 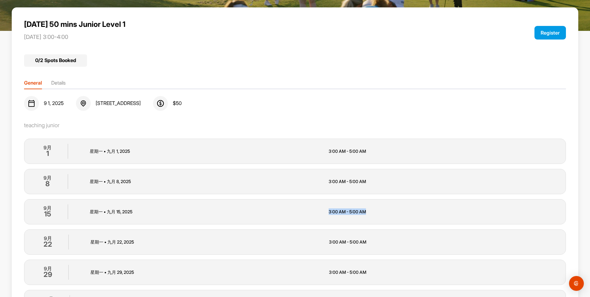 I want to click on div: 0 / 2 Spots Booked, so click(x=56, y=60).